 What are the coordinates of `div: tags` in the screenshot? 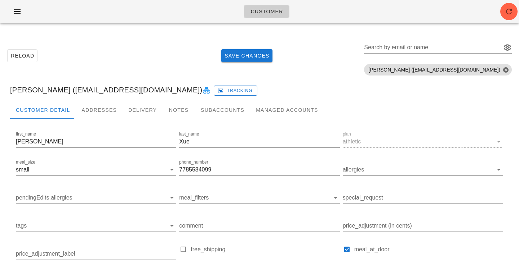 It's located at (96, 226).